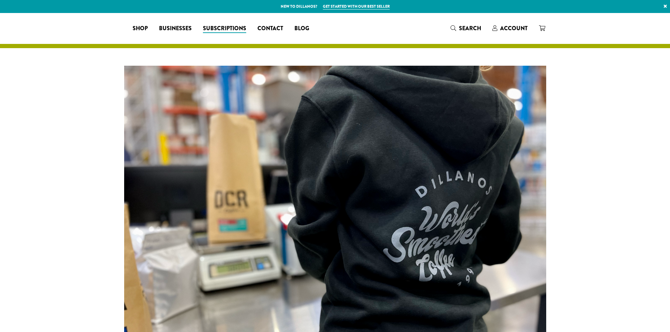 The image size is (670, 332). What do you see at coordinates (175, 28) in the screenshot?
I see `span: Businesses` at bounding box center [175, 28].